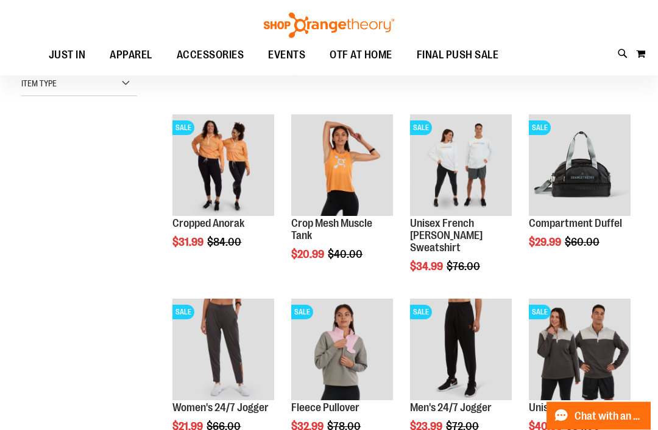 The width and height of the screenshot is (658, 430). Describe the element at coordinates (579, 167) in the screenshot. I see `a: Compartment Duffel front SALE` at that location.